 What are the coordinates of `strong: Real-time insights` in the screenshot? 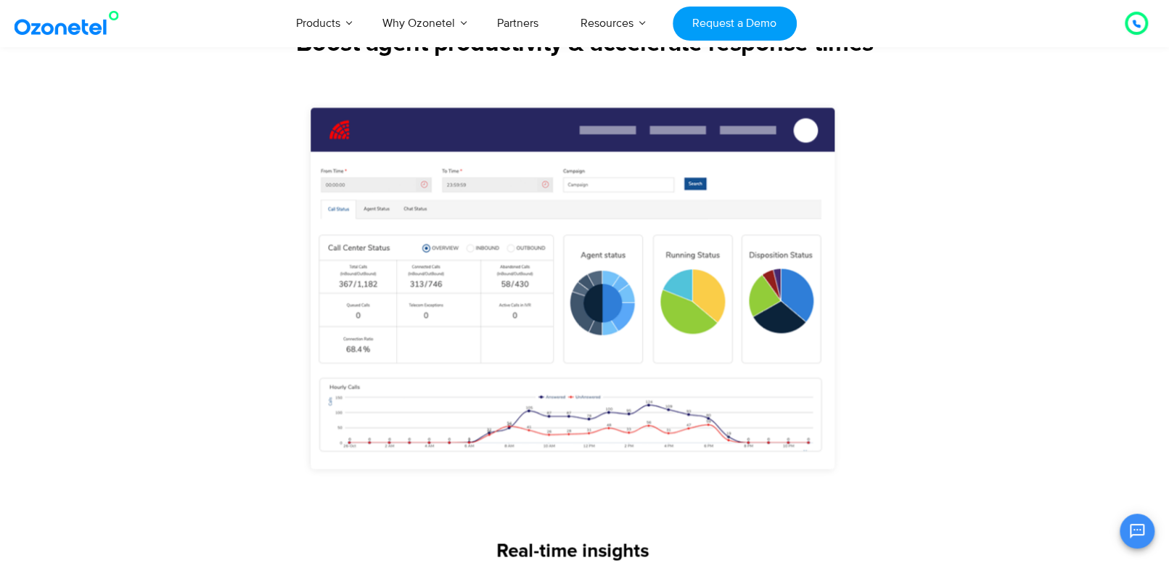 It's located at (572, 551).